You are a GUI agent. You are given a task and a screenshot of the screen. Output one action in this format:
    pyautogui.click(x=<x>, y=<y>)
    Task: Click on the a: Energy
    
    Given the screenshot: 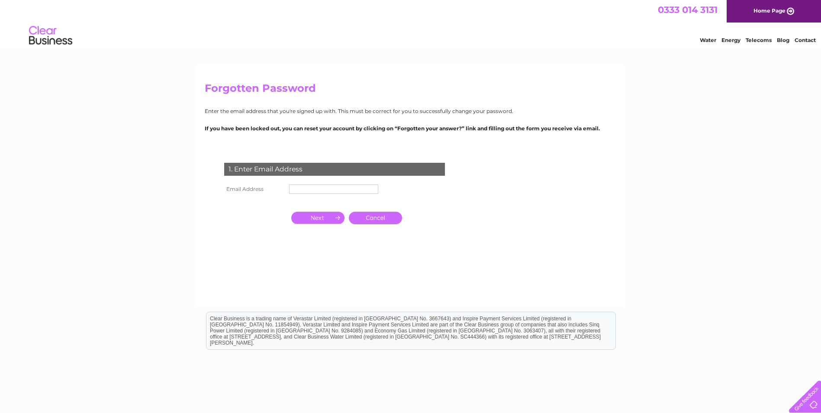 What is the action you would take?
    pyautogui.click(x=731, y=40)
    